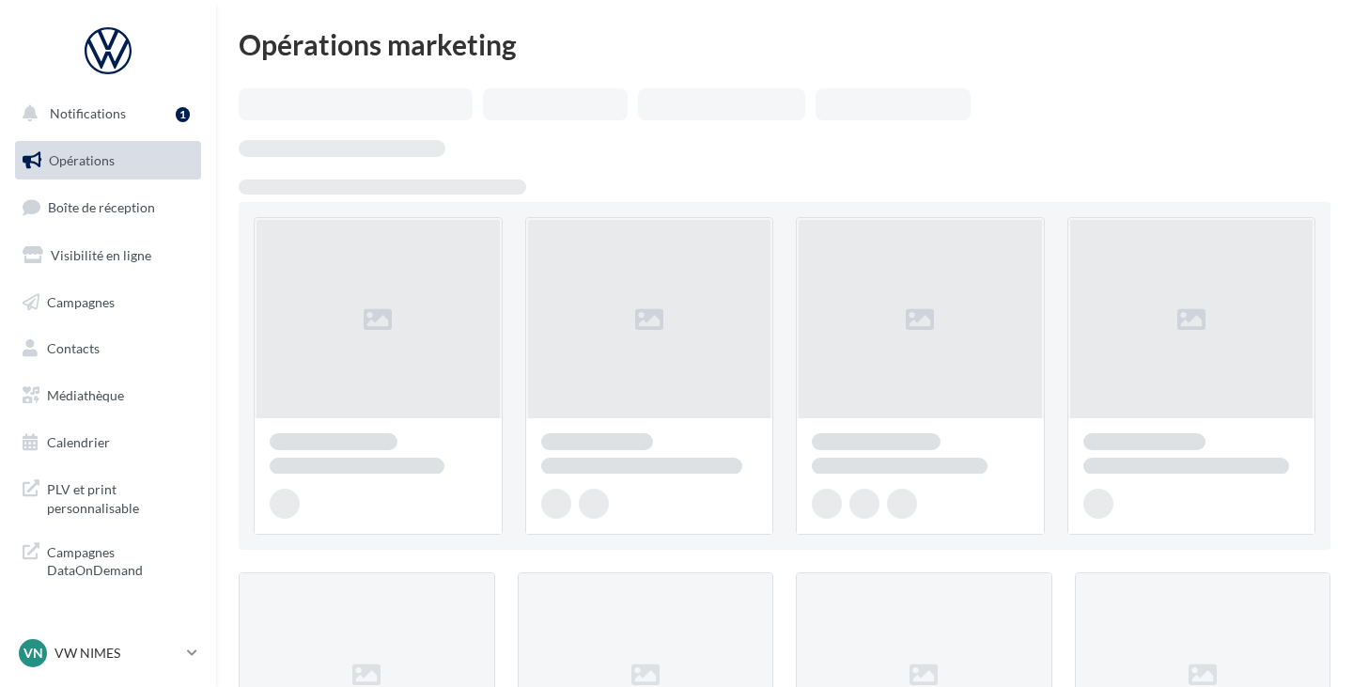 The image size is (1353, 687). What do you see at coordinates (120, 559) in the screenshot?
I see `span: Campagnes DataOnDemand` at bounding box center [120, 559].